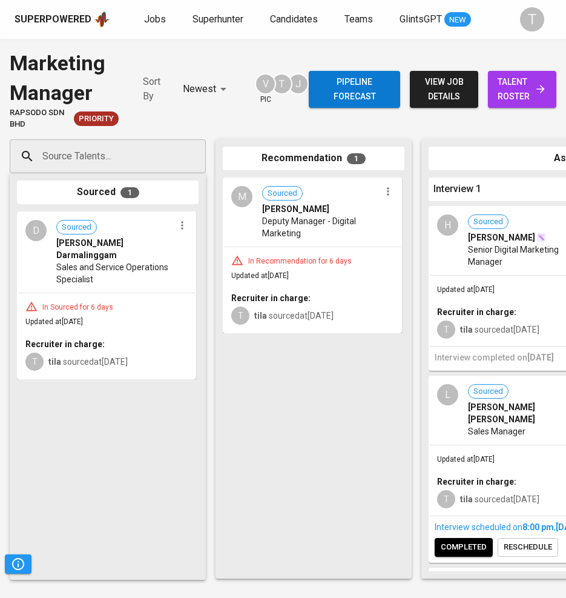 This screenshot has width=566, height=598. Describe the element at coordinates (444, 89) in the screenshot. I see `span: view job details` at that location.